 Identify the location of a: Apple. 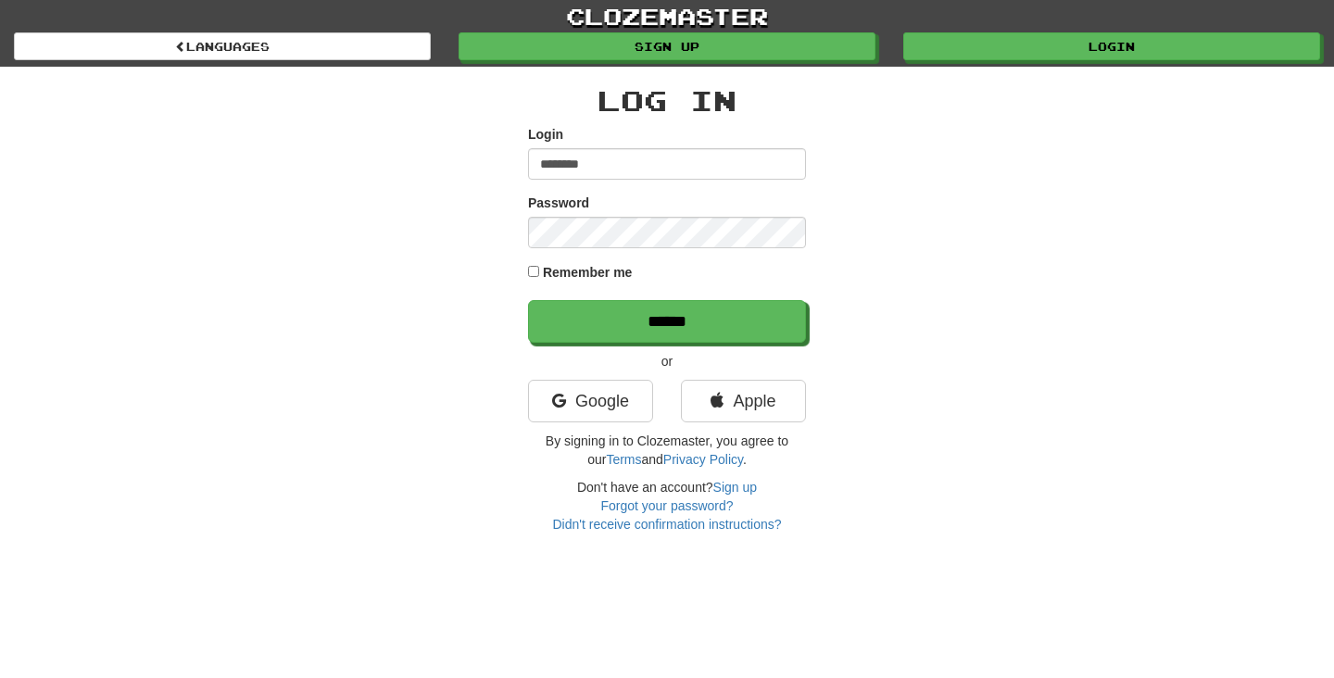
(743, 401).